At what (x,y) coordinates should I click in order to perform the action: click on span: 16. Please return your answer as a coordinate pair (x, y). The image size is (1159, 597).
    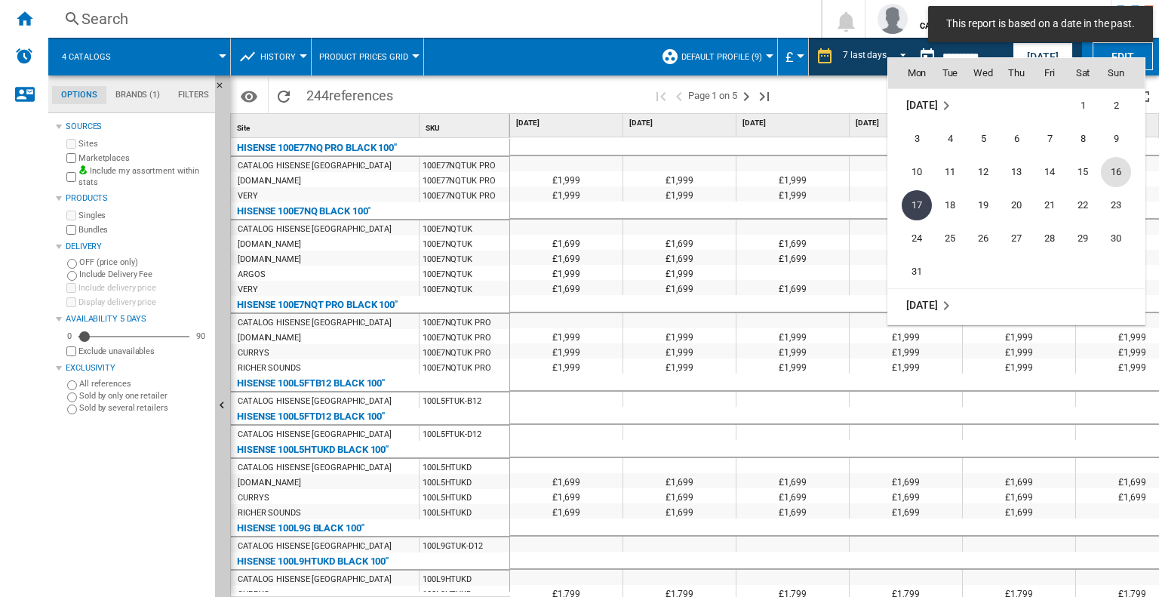
    Looking at the image, I should click on (1116, 172).